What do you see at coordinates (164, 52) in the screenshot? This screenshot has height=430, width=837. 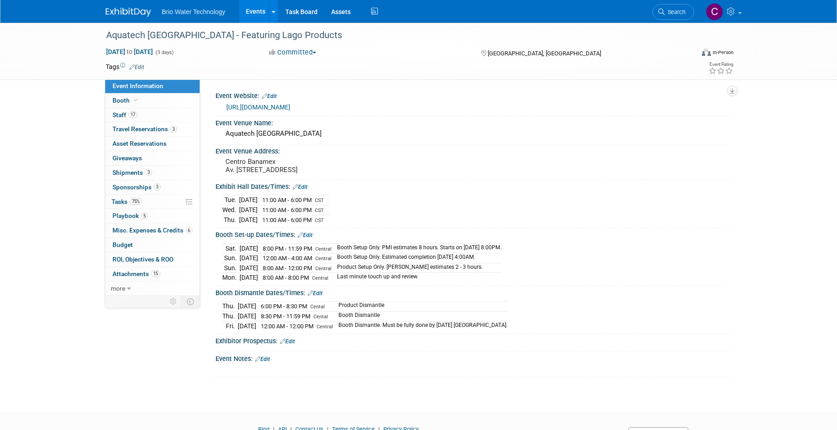 I see `span: (3 days)` at bounding box center [164, 52].